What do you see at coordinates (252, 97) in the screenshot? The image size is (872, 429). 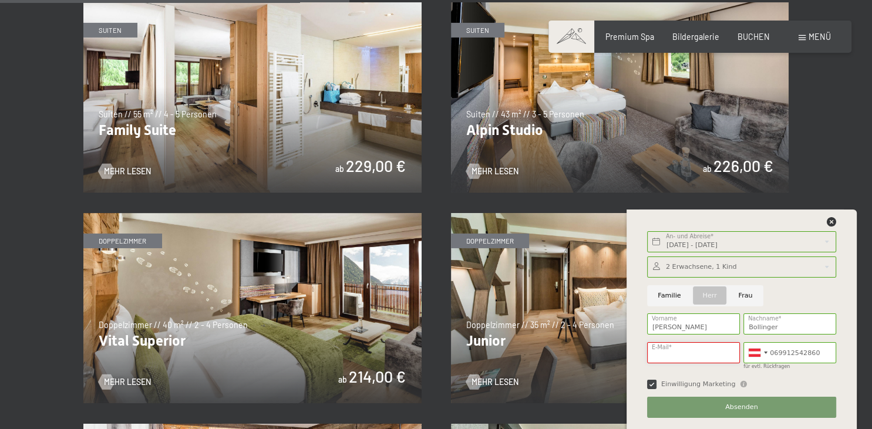 I see `img: Family Suite` at bounding box center [252, 97].